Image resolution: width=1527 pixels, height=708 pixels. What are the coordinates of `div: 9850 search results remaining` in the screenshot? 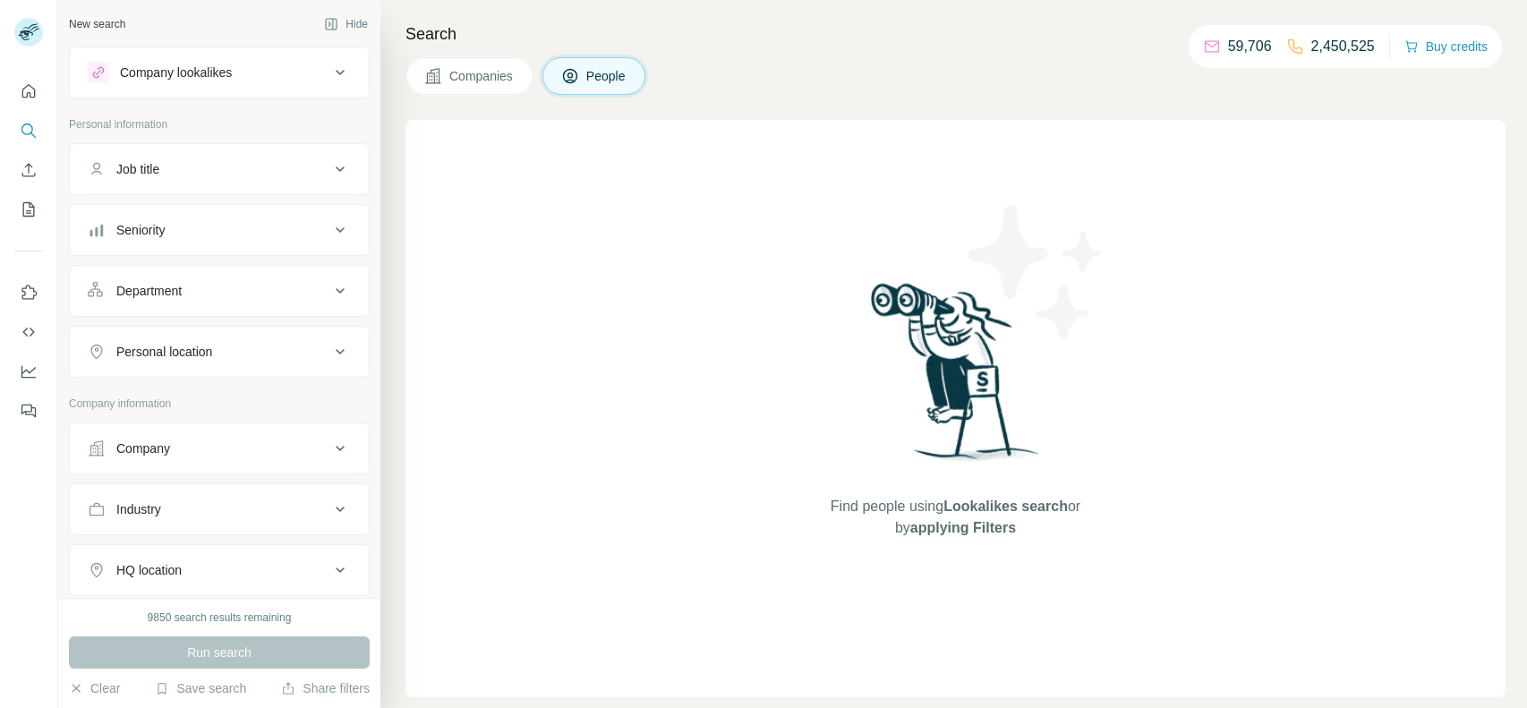 It's located at (219, 618).